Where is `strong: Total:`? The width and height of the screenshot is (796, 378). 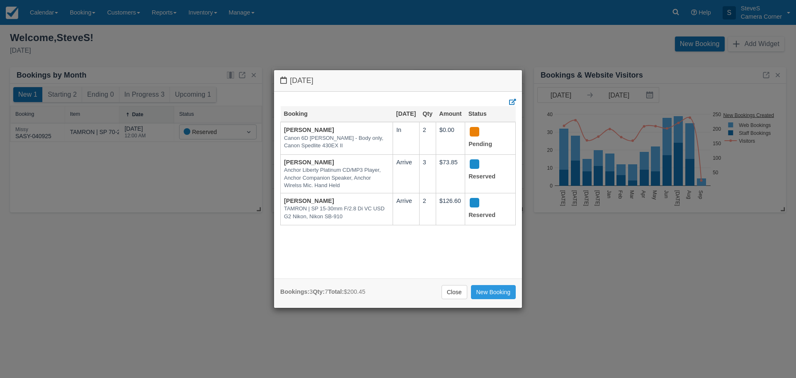
strong: Total: is located at coordinates (336, 291).